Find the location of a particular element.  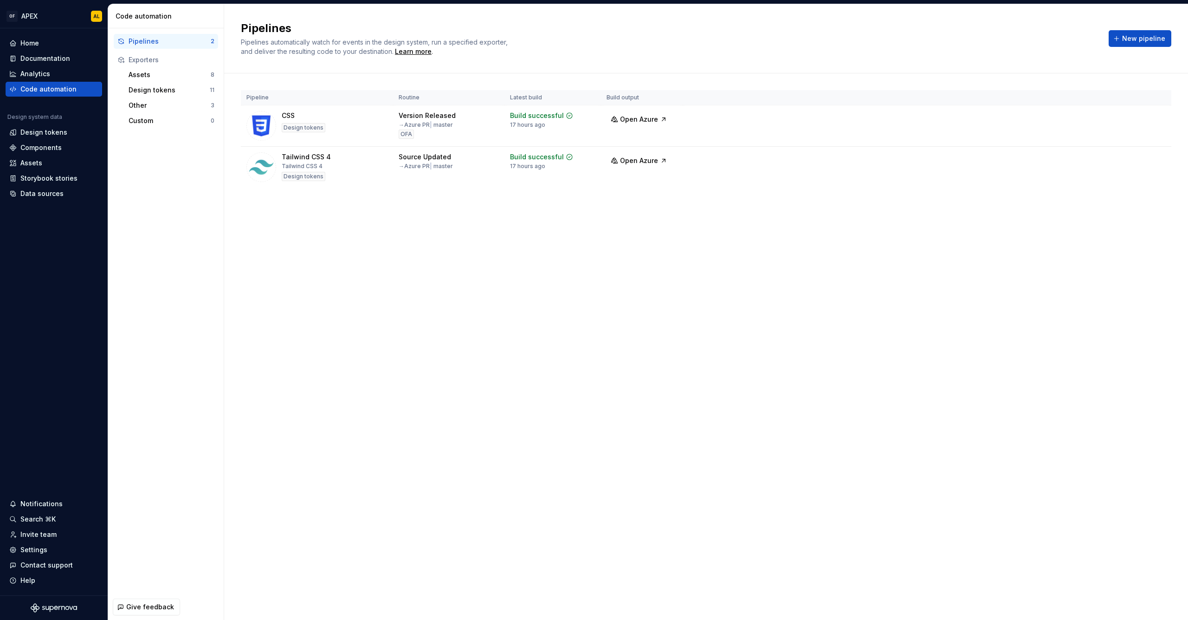

div: Help is located at coordinates (28, 580).